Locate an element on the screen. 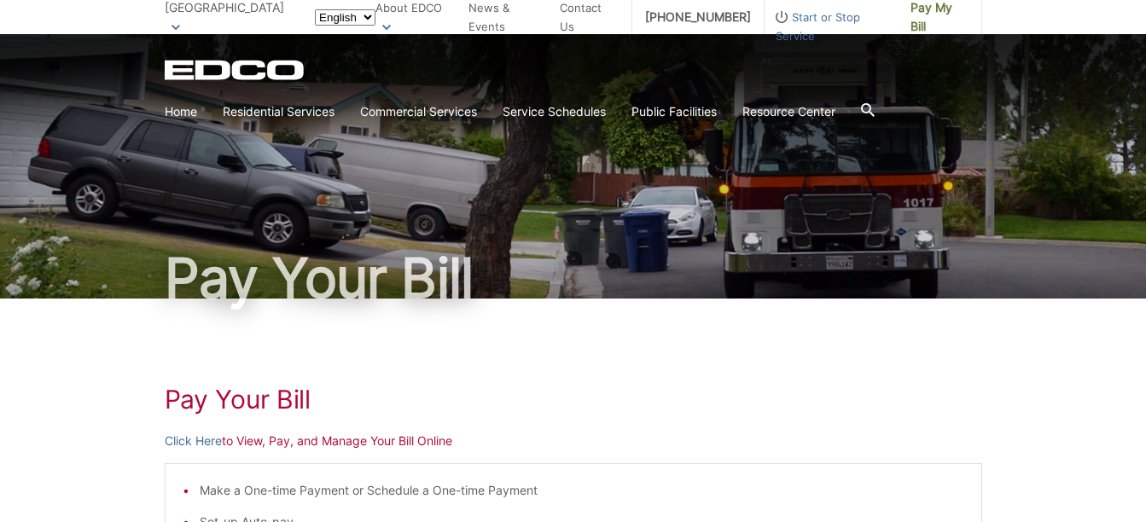  a: Click Here is located at coordinates (193, 441).